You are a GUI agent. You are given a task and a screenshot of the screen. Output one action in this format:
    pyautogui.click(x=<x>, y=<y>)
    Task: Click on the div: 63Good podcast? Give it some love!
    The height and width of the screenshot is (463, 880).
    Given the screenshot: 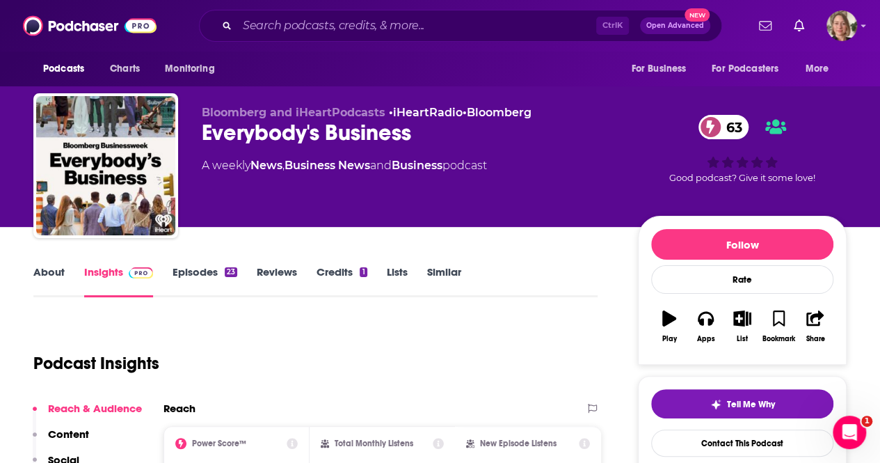 What is the action you would take?
    pyautogui.click(x=743, y=149)
    